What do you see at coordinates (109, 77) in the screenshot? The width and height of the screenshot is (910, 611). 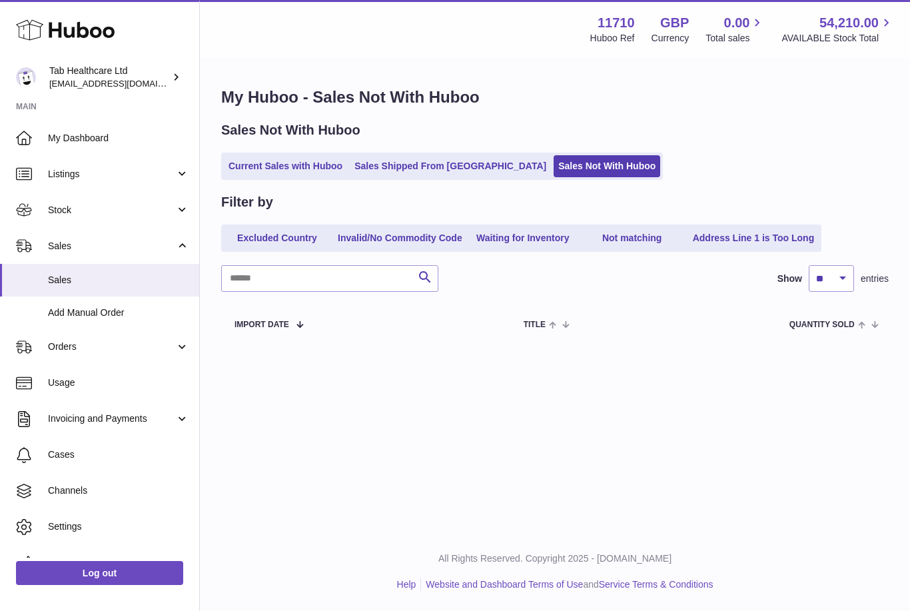 I see `div: Tab Healthcare Ltd` at bounding box center [109, 77].